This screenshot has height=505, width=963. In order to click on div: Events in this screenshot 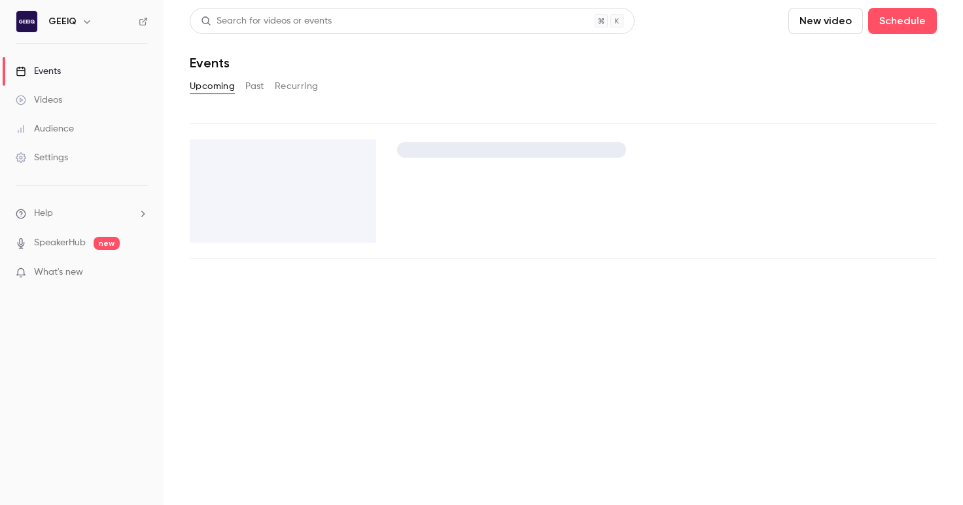, I will do `click(38, 71)`.